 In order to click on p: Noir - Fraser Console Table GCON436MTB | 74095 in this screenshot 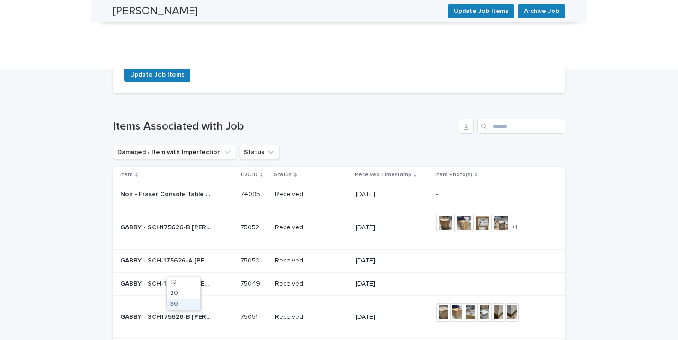, I will do `click(167, 193)`.